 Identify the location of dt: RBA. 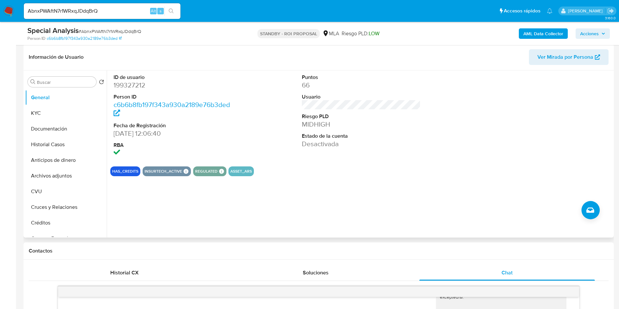
(173, 145).